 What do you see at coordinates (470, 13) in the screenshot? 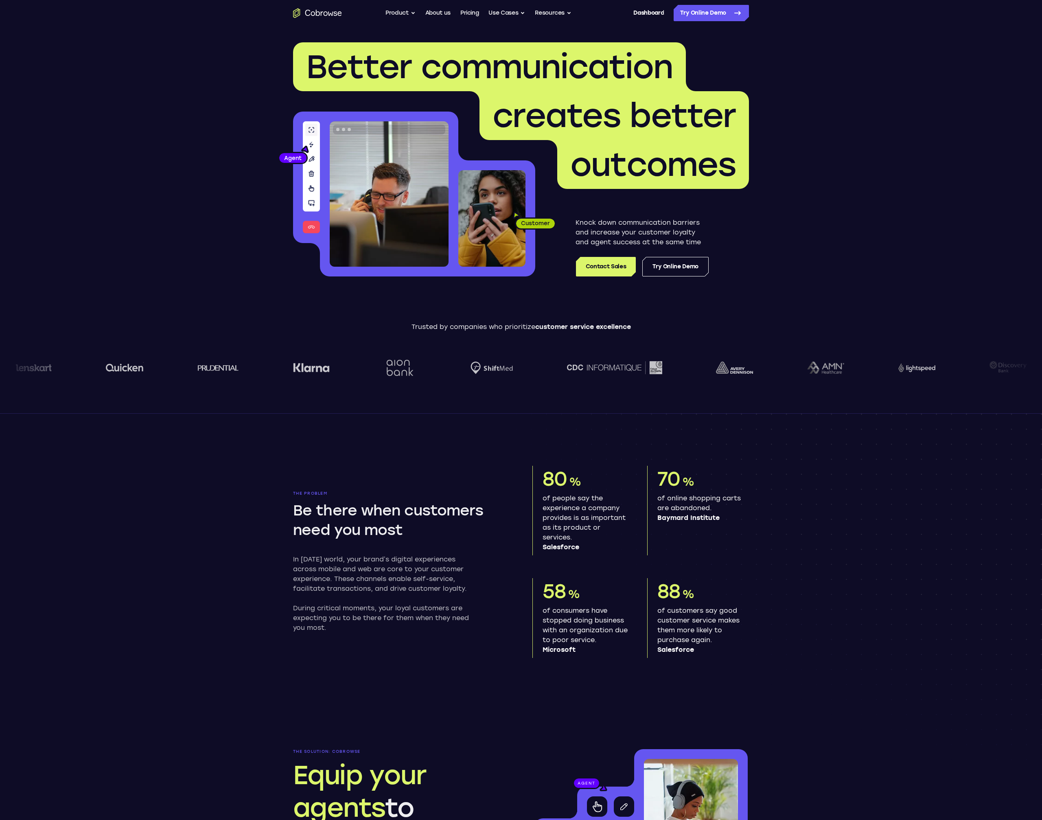
I see `a: Pricing` at bounding box center [470, 13].